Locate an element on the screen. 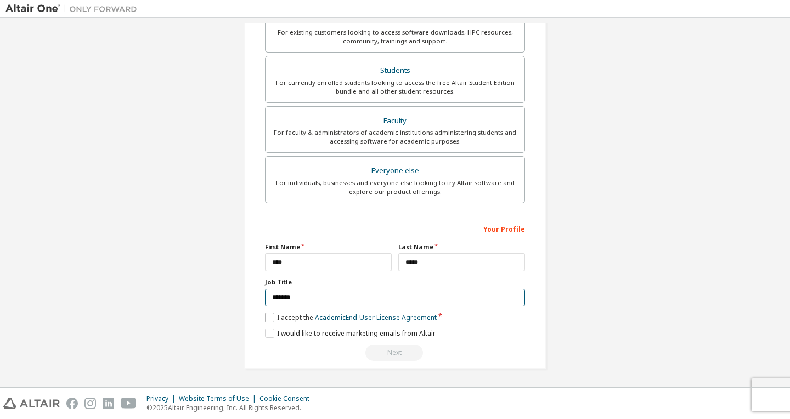 This screenshot has height=419, width=790. div: Cookie Consent is located at coordinates (287, 399).